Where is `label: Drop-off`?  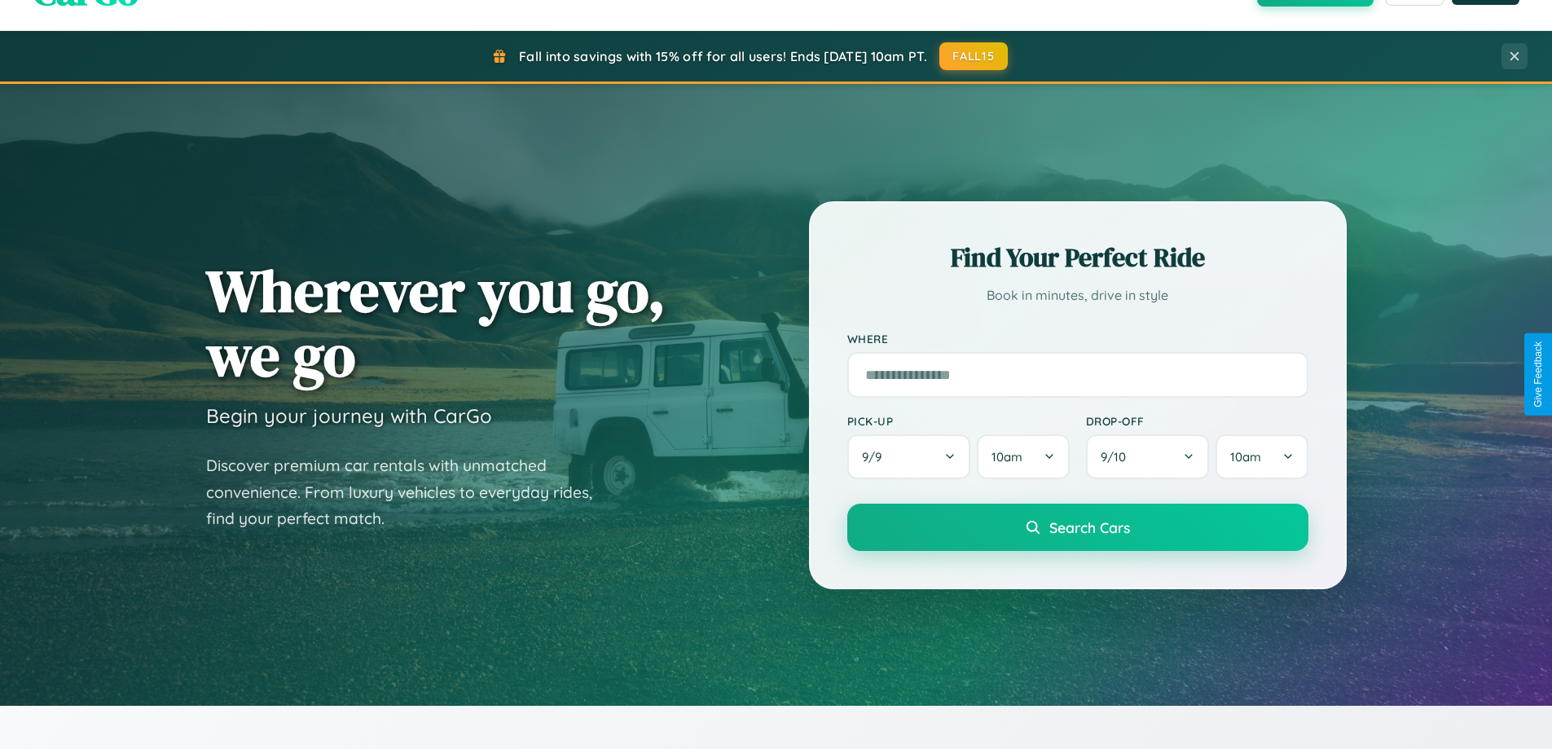 label: Drop-off is located at coordinates (1197, 420).